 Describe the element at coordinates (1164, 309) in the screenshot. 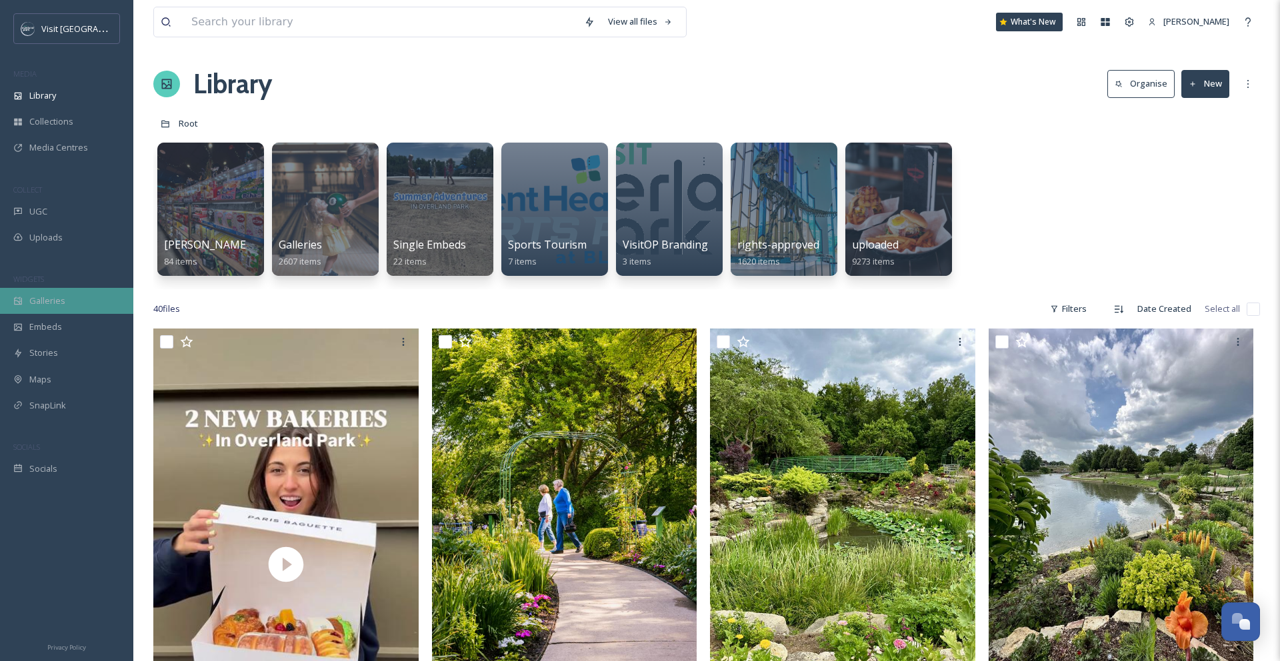

I see `div: Date Created` at that location.